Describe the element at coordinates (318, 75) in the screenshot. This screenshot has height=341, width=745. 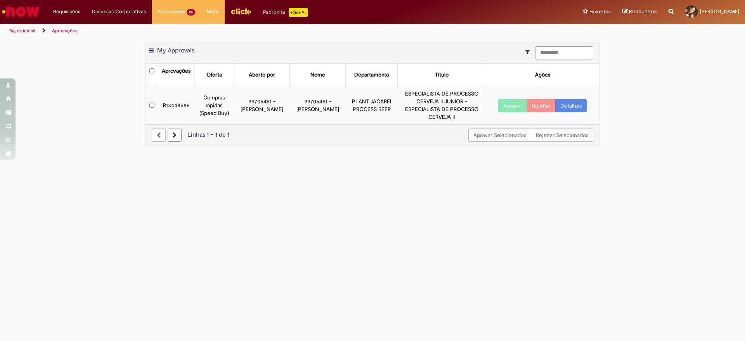
I see `div: Nome` at that location.